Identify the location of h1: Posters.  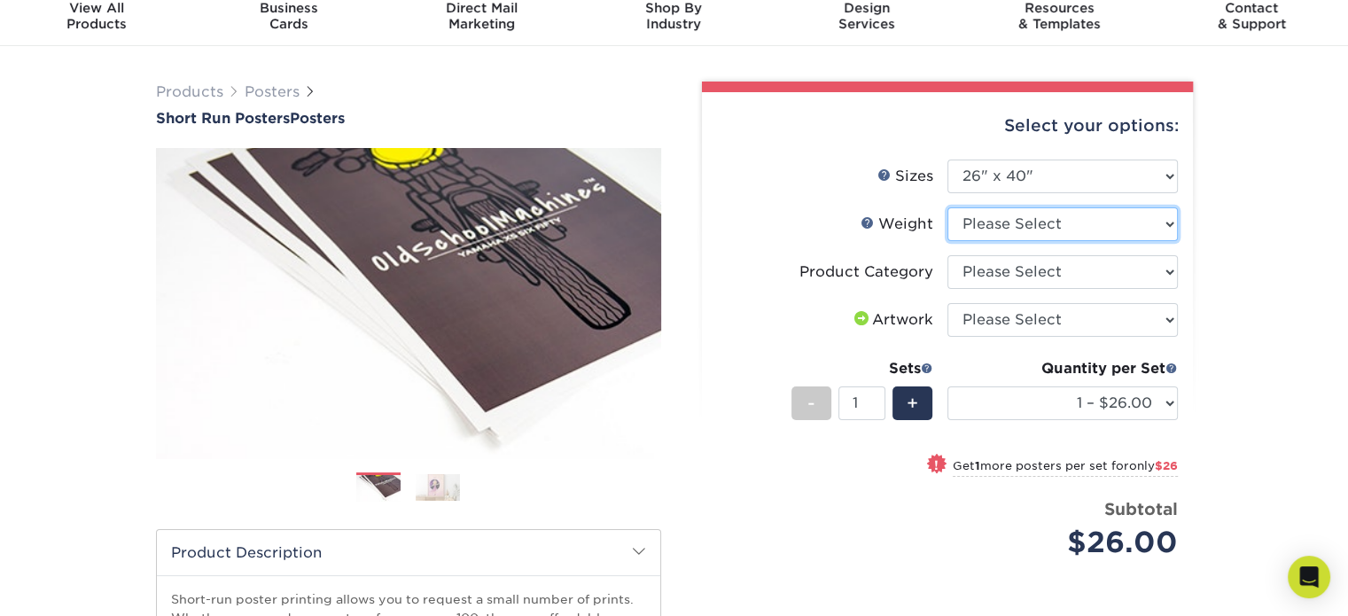
(409, 118).